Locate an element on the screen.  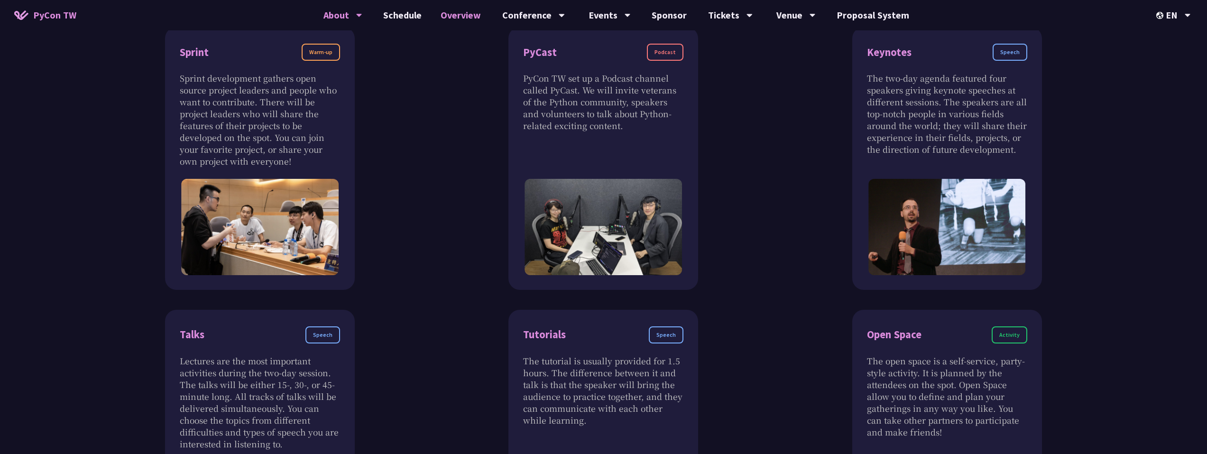
div: PyCast is located at coordinates (540, 52).